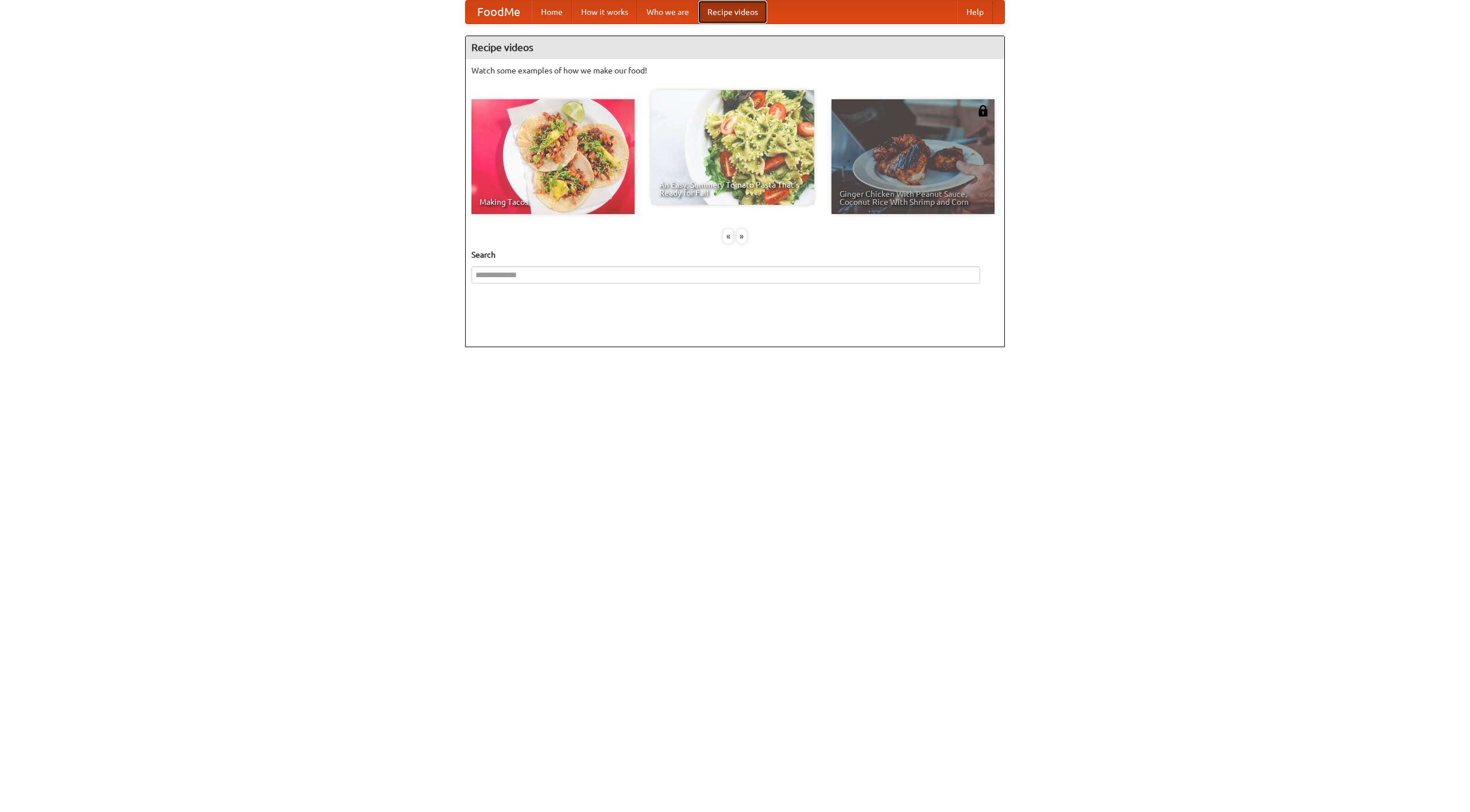 This screenshot has width=1470, height=812. I want to click on a: Home, so click(551, 12).